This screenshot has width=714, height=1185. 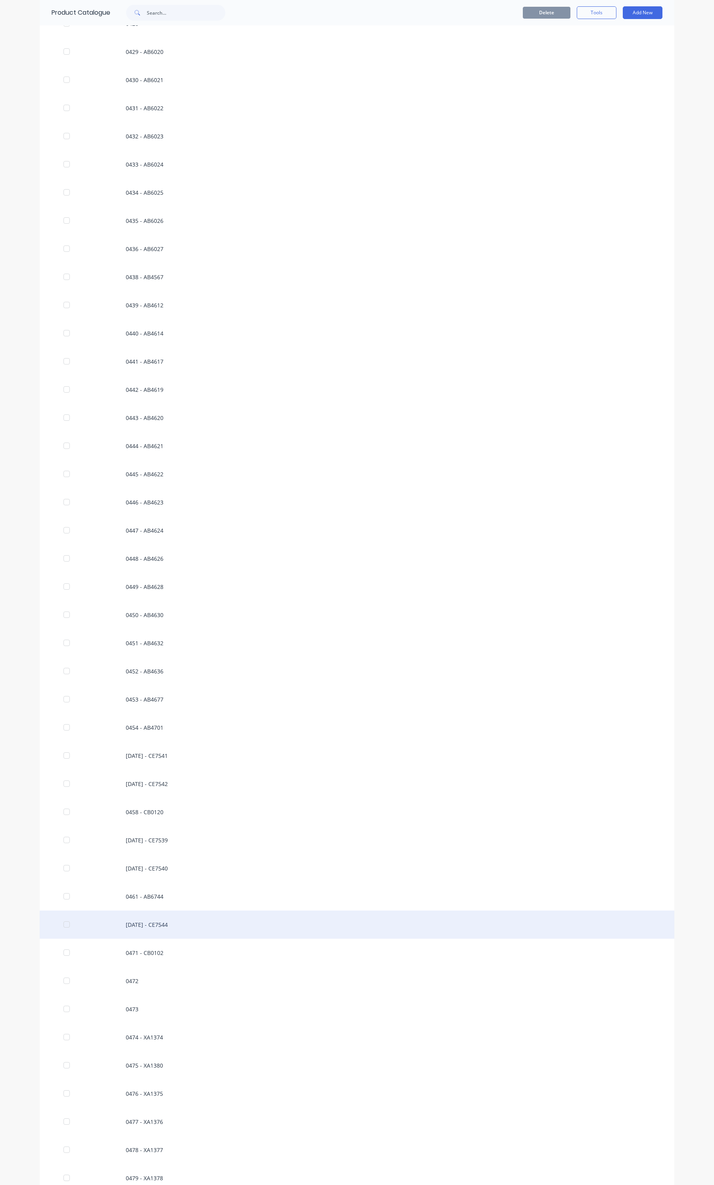 I want to click on div: 0444 - AB4621, so click(x=357, y=446).